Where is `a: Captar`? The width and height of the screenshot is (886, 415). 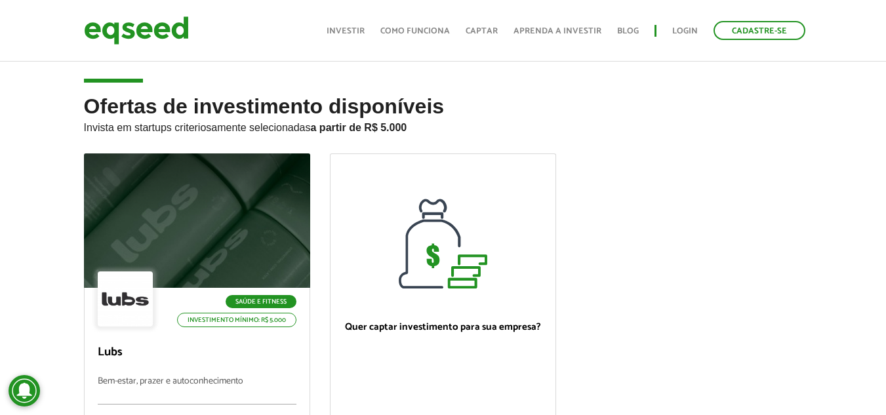
a: Captar is located at coordinates (481, 31).